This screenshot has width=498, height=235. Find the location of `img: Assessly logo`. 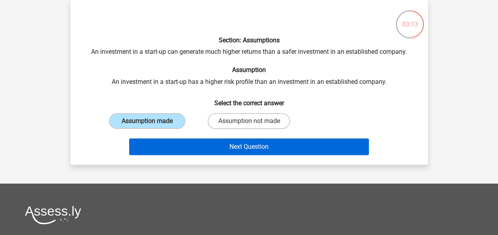

img: Assessly logo is located at coordinates (53, 215).